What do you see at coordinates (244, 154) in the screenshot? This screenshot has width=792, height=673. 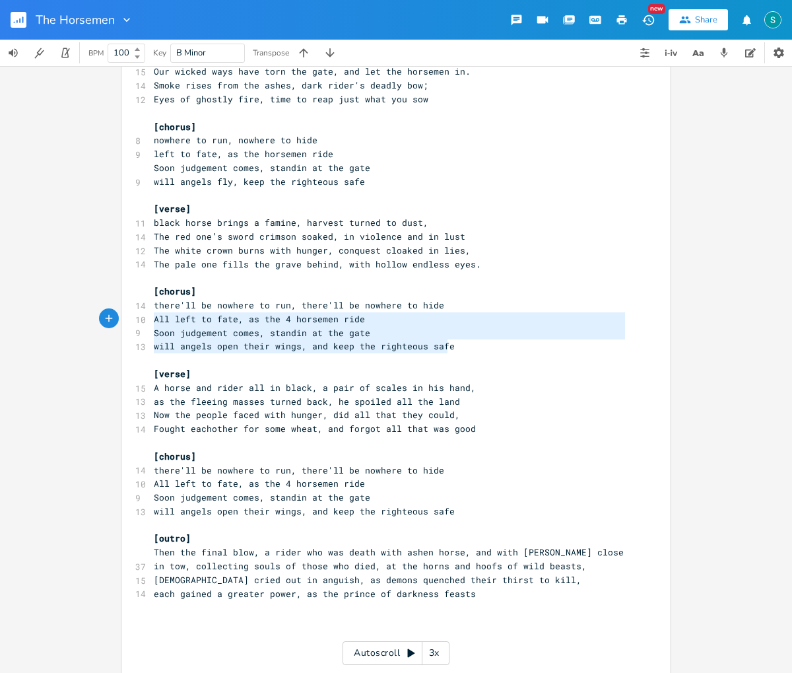 I see `span: left to fate, as the horsemen ride` at bounding box center [244, 154].